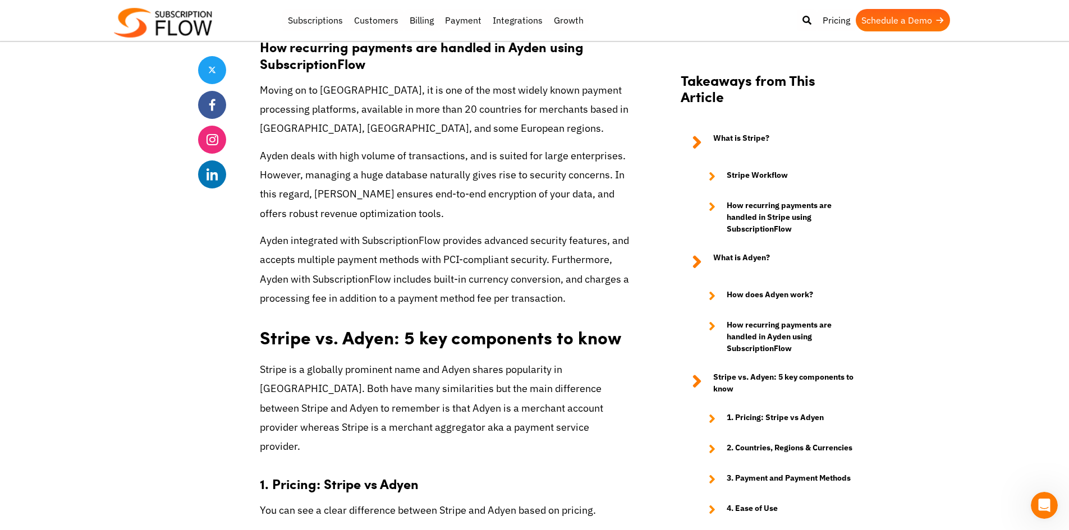 The width and height of the screenshot is (1069, 530). What do you see at coordinates (779, 337) in the screenshot?
I see `a: How recurring payments are handled in Ayden using SubscriptionFlow` at bounding box center [779, 337].